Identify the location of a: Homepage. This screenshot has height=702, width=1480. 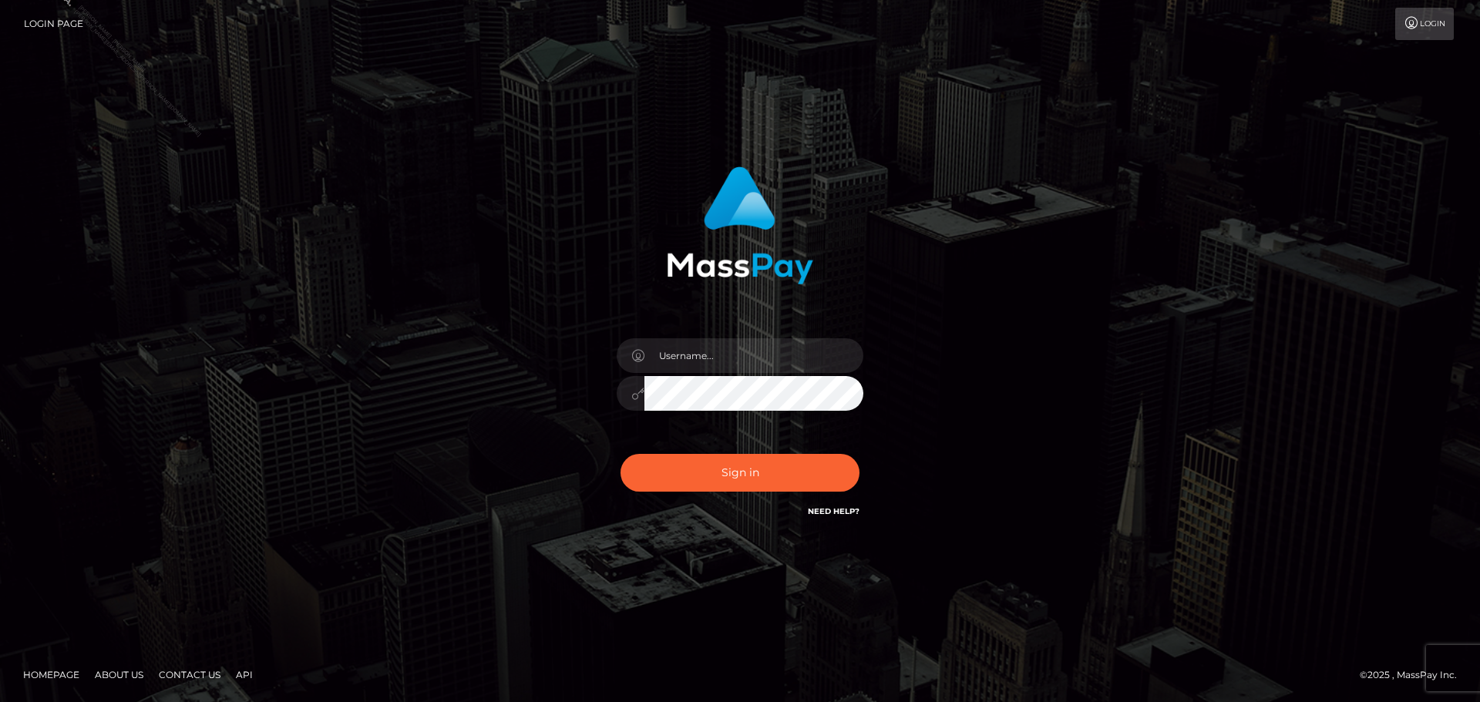
(51, 674).